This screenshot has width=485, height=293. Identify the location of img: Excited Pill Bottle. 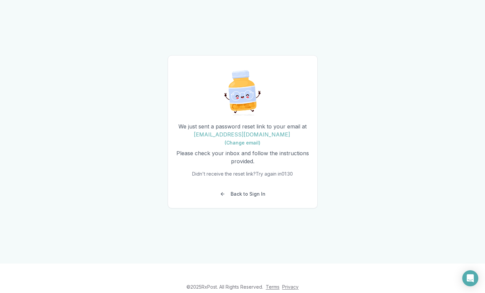
(243, 93).